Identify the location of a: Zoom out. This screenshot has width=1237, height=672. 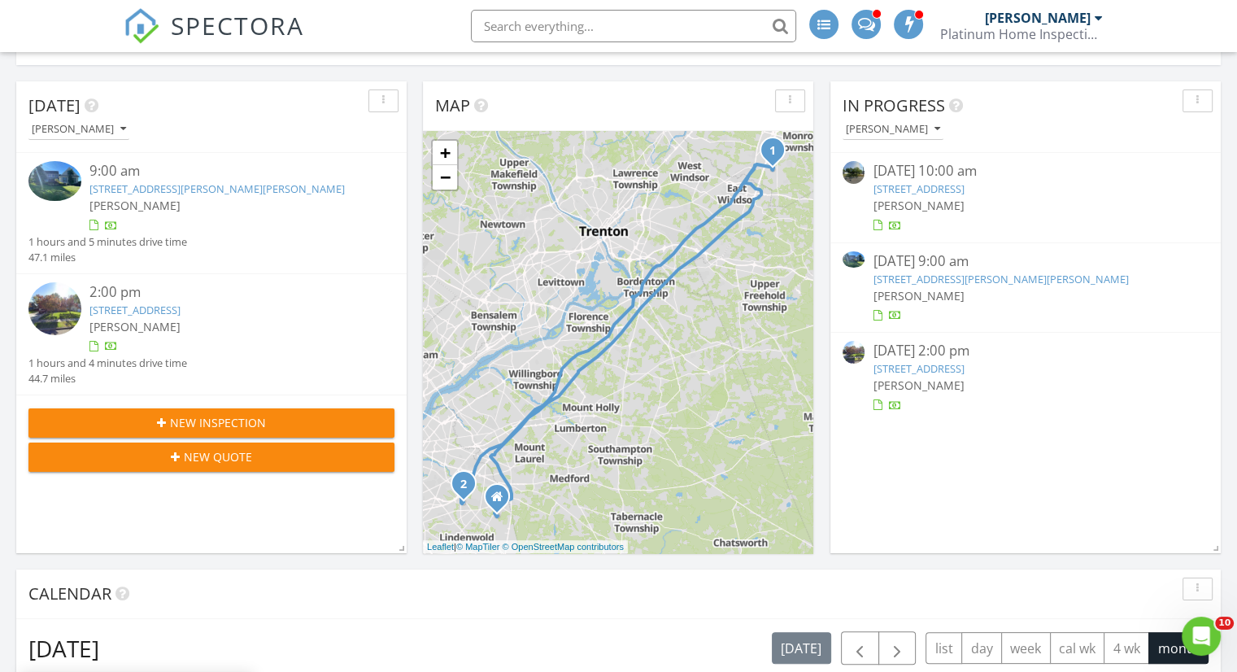
(445, 177).